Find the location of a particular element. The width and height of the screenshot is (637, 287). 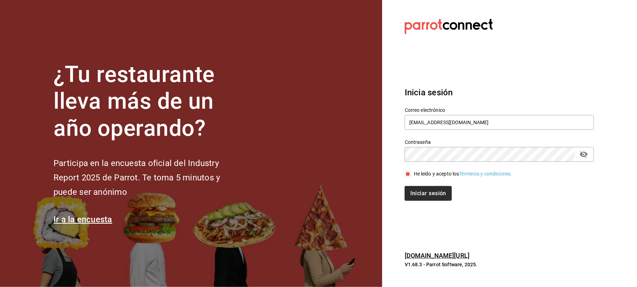

h1: ¿Tu restaurante lleva más de un año operando? is located at coordinates (149, 102).